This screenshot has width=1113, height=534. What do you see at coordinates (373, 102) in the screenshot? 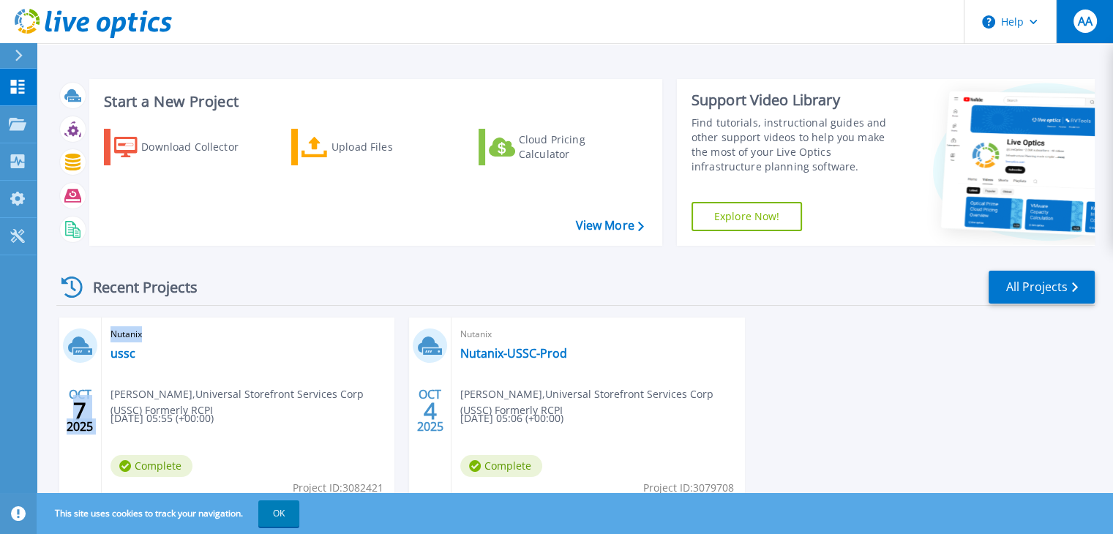
I see `h3: Start a New Project` at bounding box center [373, 102].